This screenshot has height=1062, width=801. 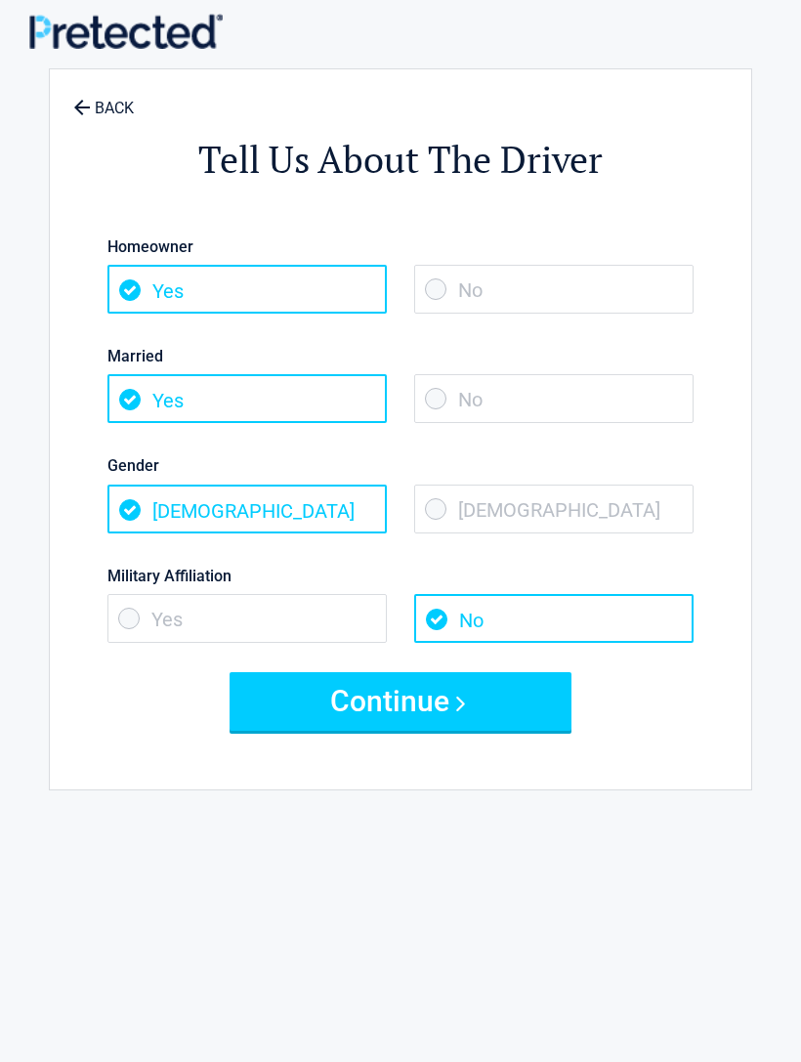 I want to click on img: Main Logo, so click(x=126, y=31).